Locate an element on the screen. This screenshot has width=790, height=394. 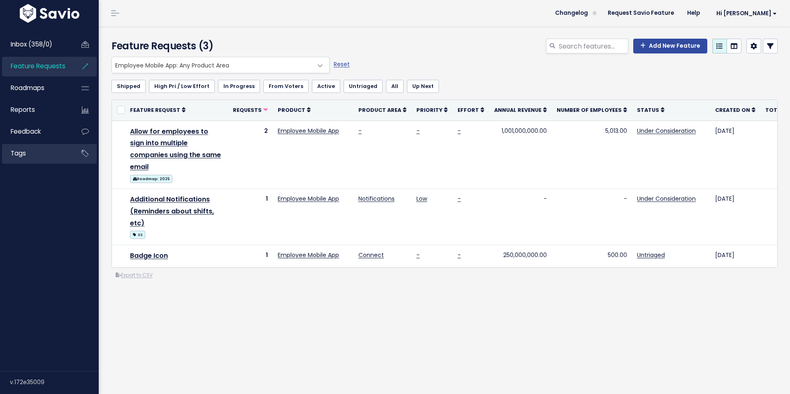
a: Request Savio Feature is located at coordinates (641, 13).